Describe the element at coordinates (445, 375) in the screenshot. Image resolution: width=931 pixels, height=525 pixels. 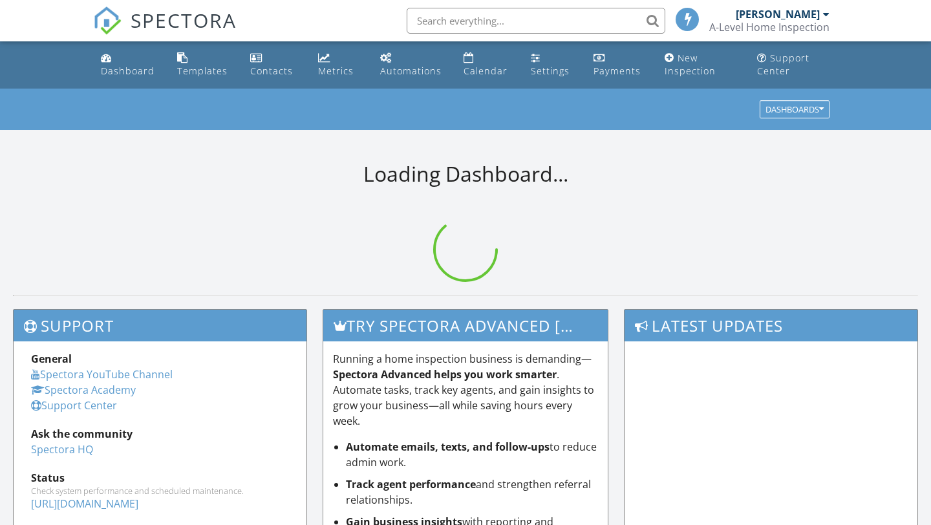
I see `strong: Spectora Advanced helps you work smarter` at that location.